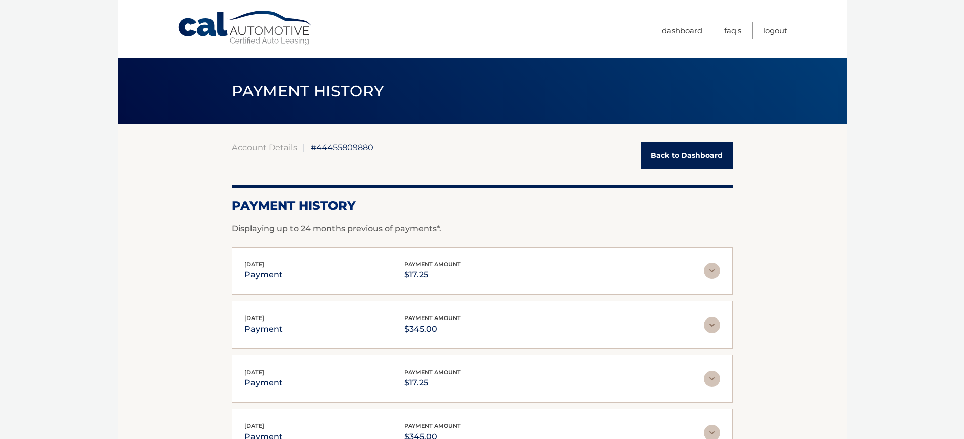 The height and width of the screenshot is (439, 964). What do you see at coordinates (732, 30) in the screenshot?
I see `a: FAQ's` at bounding box center [732, 30].